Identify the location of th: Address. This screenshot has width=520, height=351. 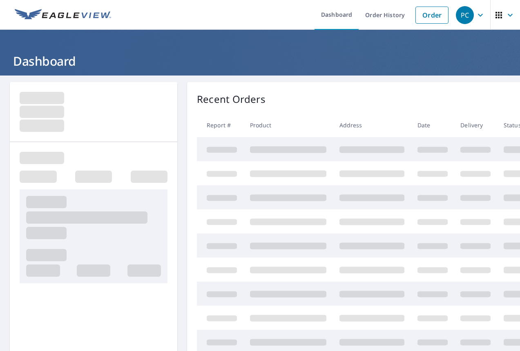
(372, 125).